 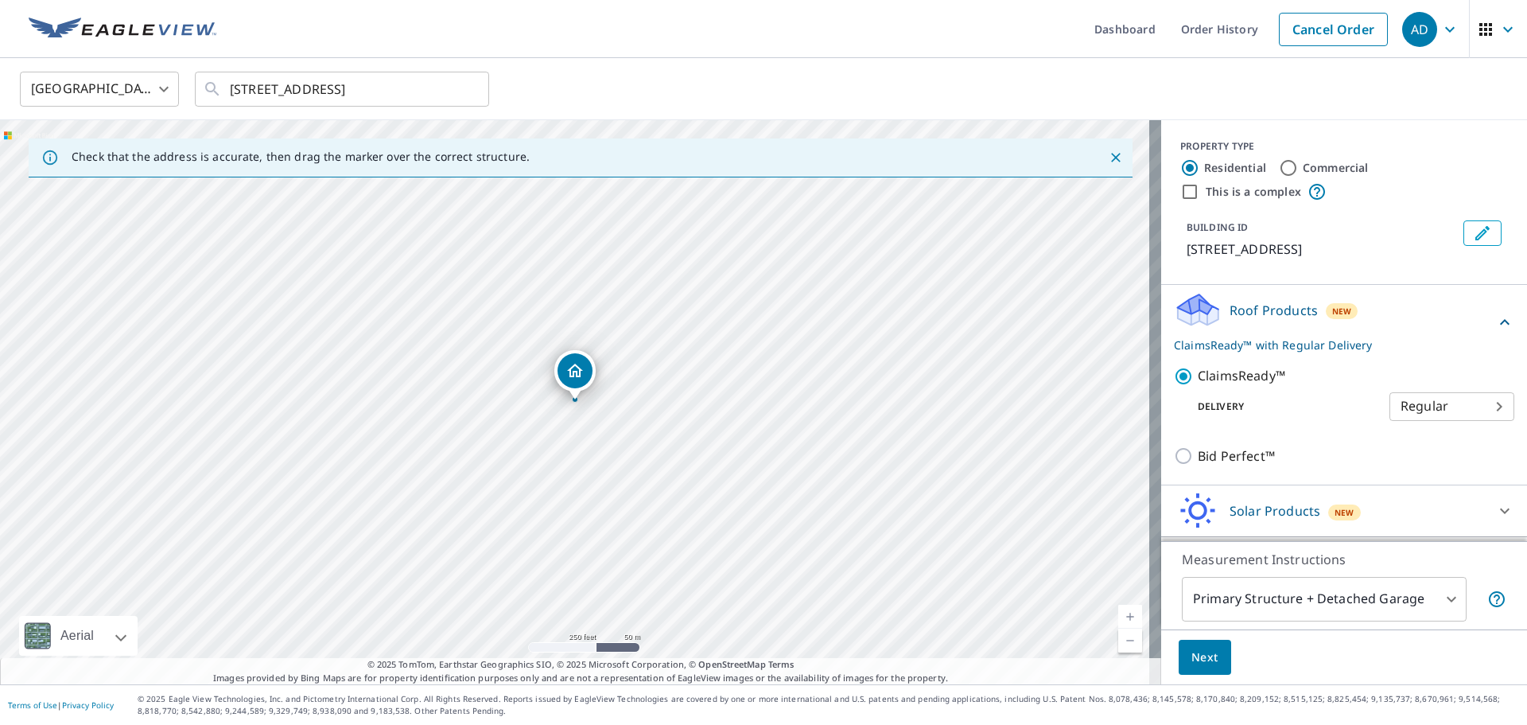 What do you see at coordinates (1236, 456) in the screenshot?
I see `p: Bid Perfect™` at bounding box center [1236, 456].